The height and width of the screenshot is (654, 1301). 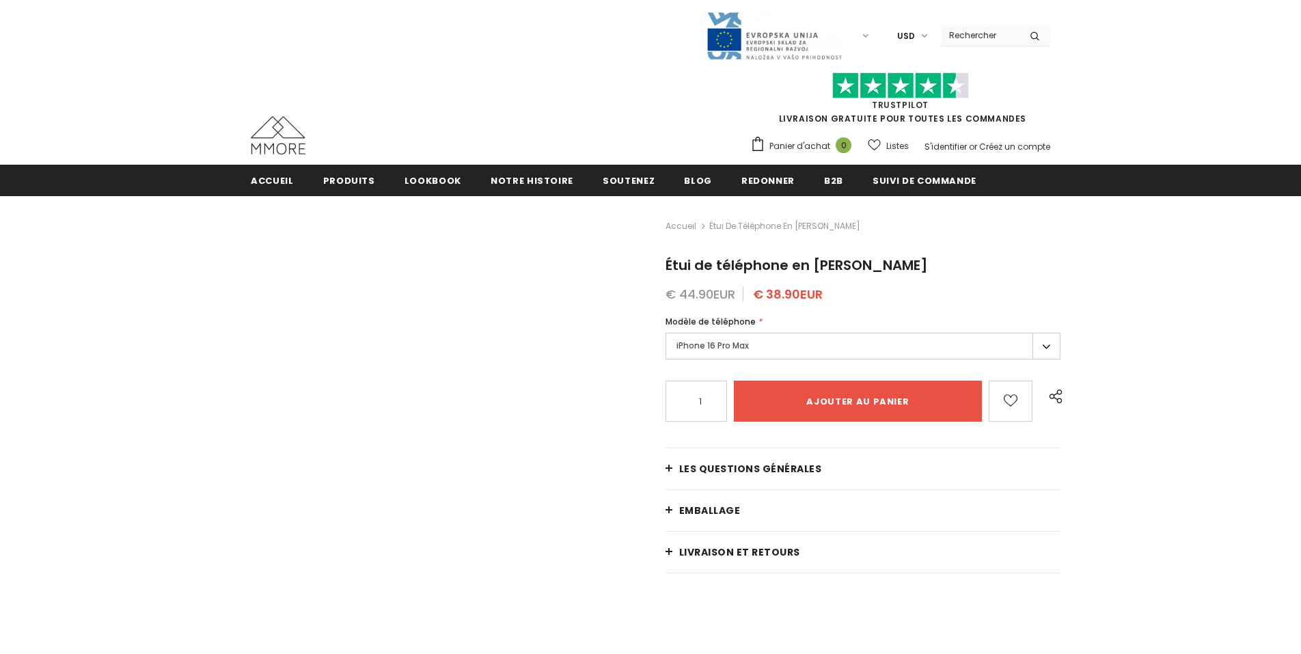 I want to click on span: Les questions générales, so click(x=750, y=469).